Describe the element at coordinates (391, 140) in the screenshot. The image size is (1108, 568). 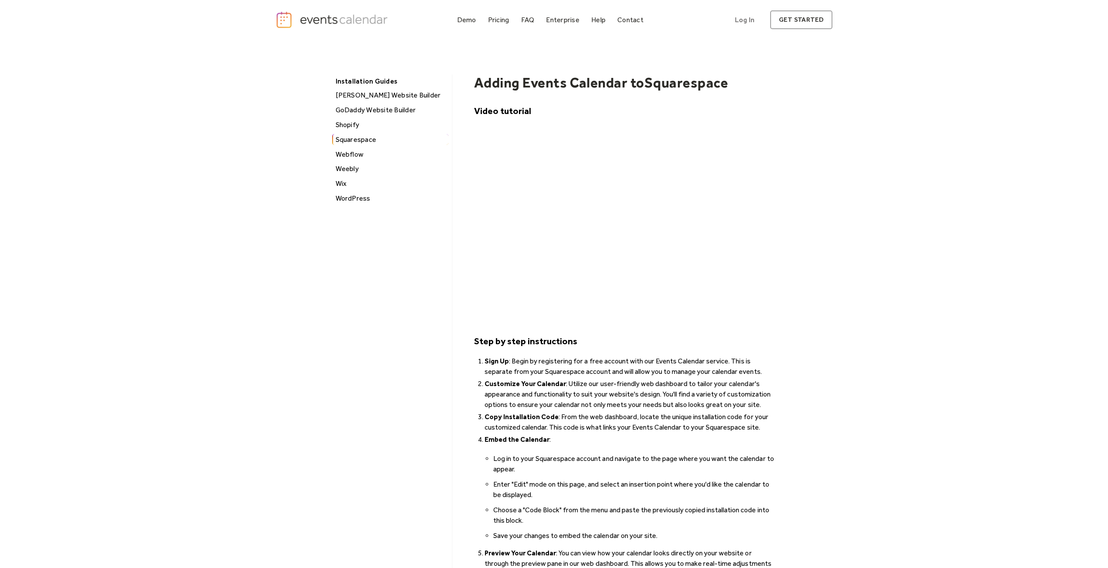
I see `div: Squarespace` at that location.